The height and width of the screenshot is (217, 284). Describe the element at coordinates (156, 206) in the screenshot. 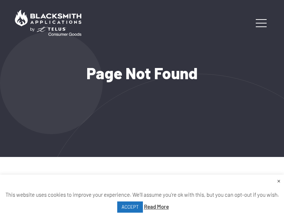

I see `a: Read More` at that location.